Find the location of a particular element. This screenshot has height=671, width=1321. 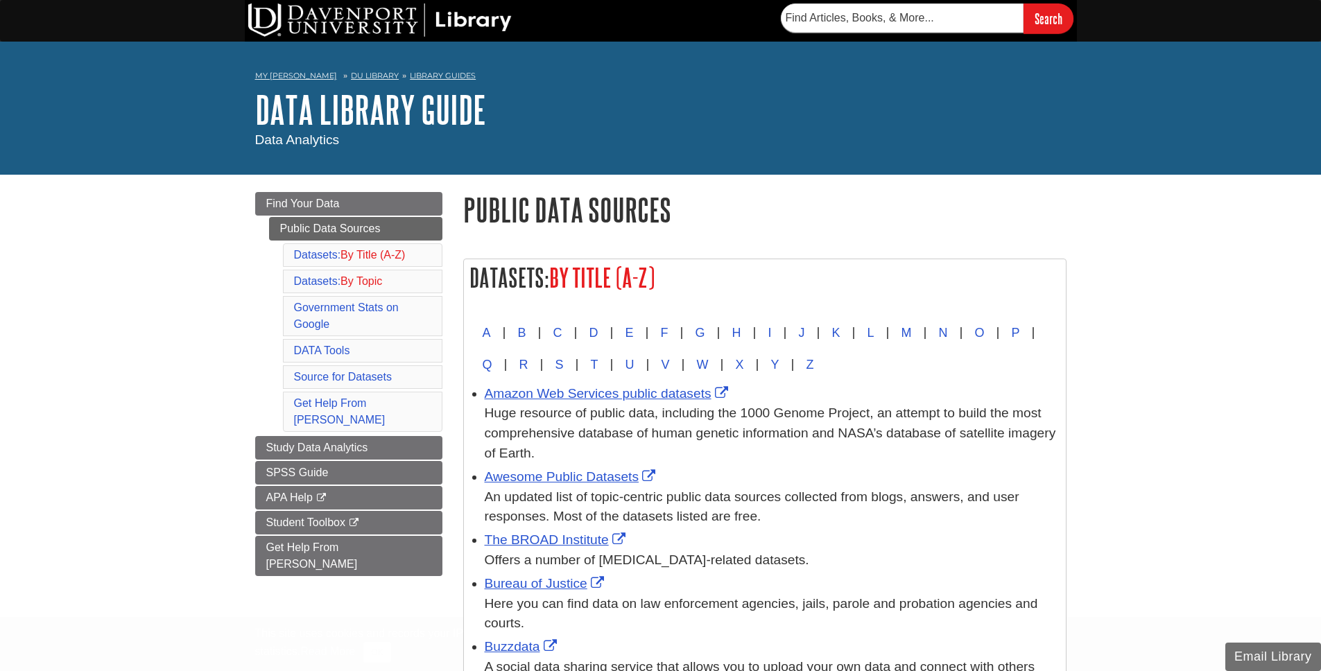

input: Search is located at coordinates (1048, 18).